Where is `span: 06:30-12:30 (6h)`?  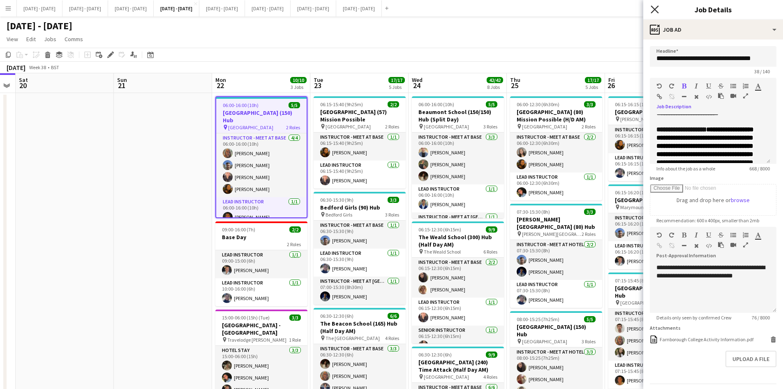 span: 06:30-12:30 (6h) is located at coordinates (337, 315).